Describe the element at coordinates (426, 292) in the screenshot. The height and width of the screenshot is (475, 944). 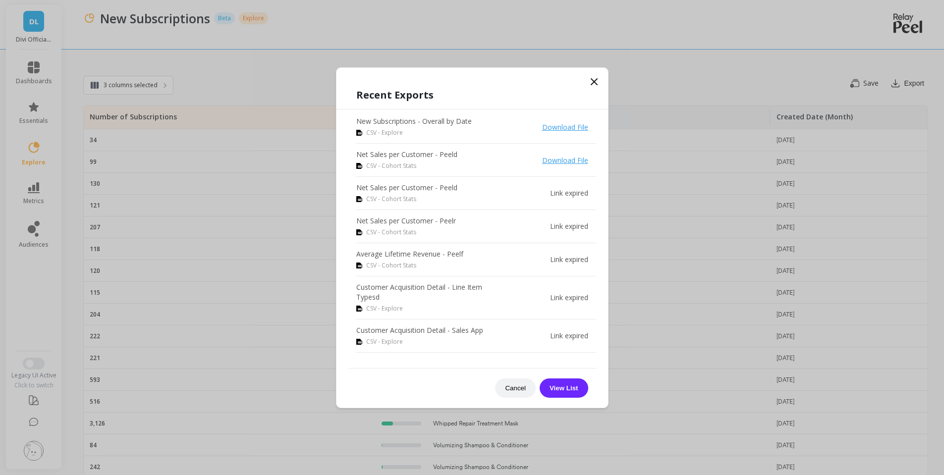
I see `p: Customer Acquisition Detail - Line Item Typesd` at that location.